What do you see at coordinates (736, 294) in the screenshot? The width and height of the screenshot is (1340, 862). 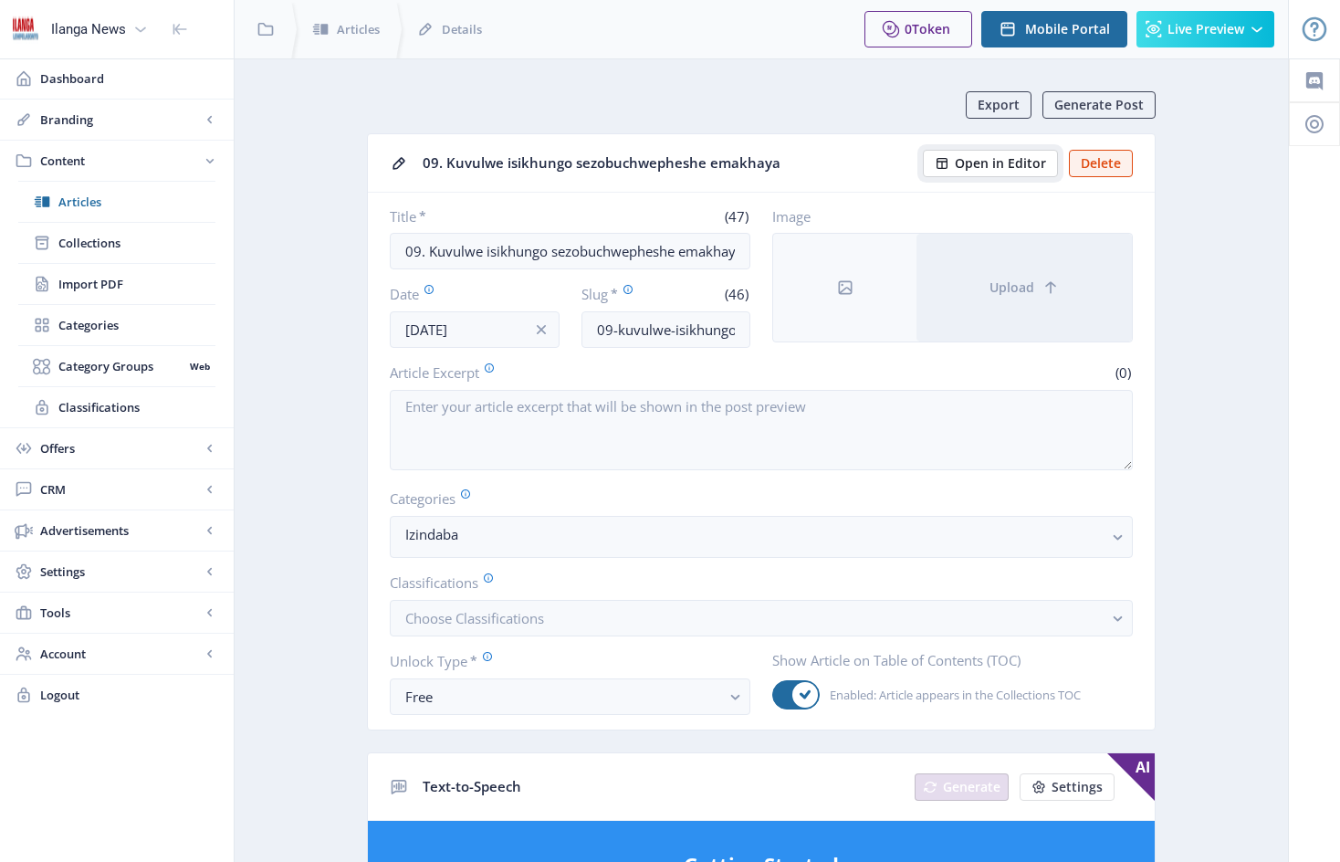 I see `span: (46)` at bounding box center [736, 294].